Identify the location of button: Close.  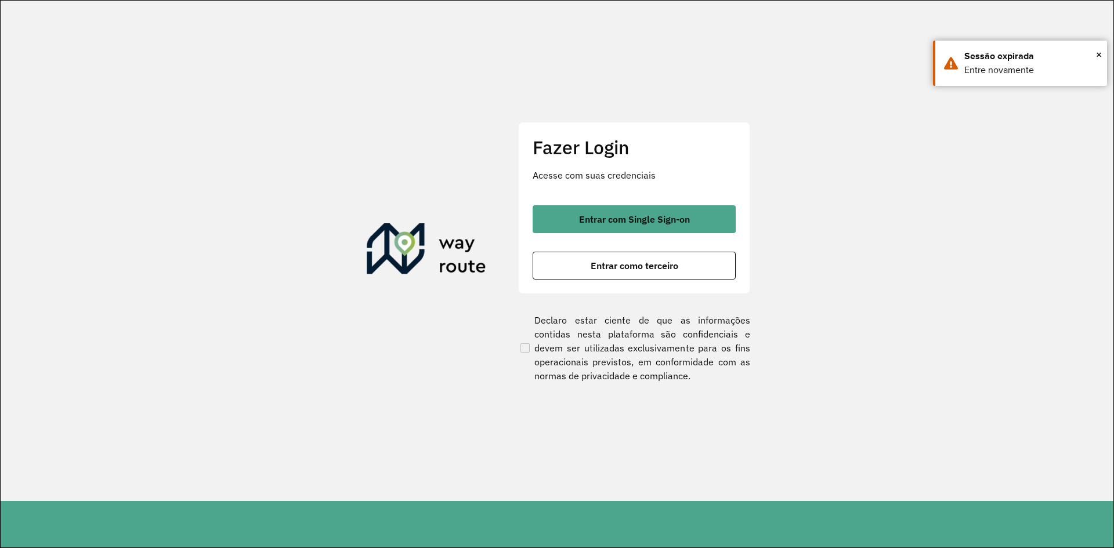
(1099, 55).